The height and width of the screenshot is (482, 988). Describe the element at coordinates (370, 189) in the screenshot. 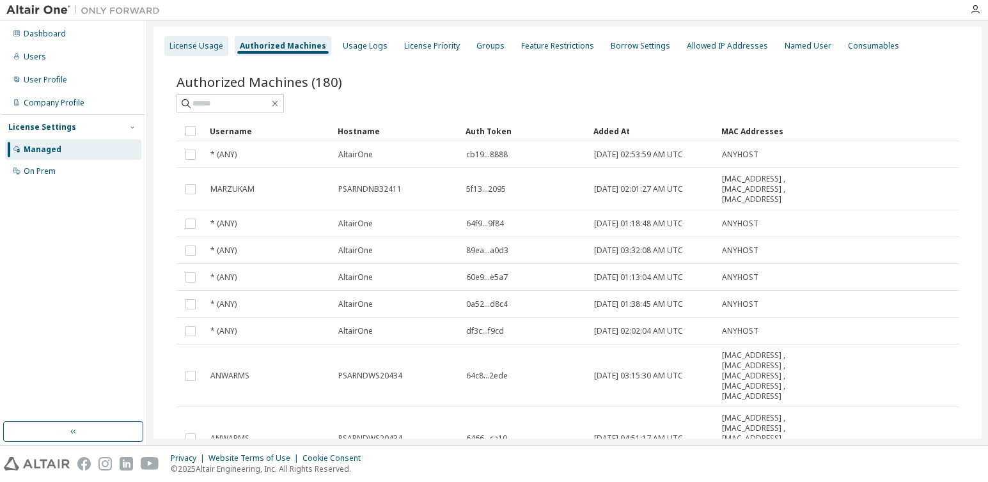

I see `span: PSARNDNB32411` at that location.